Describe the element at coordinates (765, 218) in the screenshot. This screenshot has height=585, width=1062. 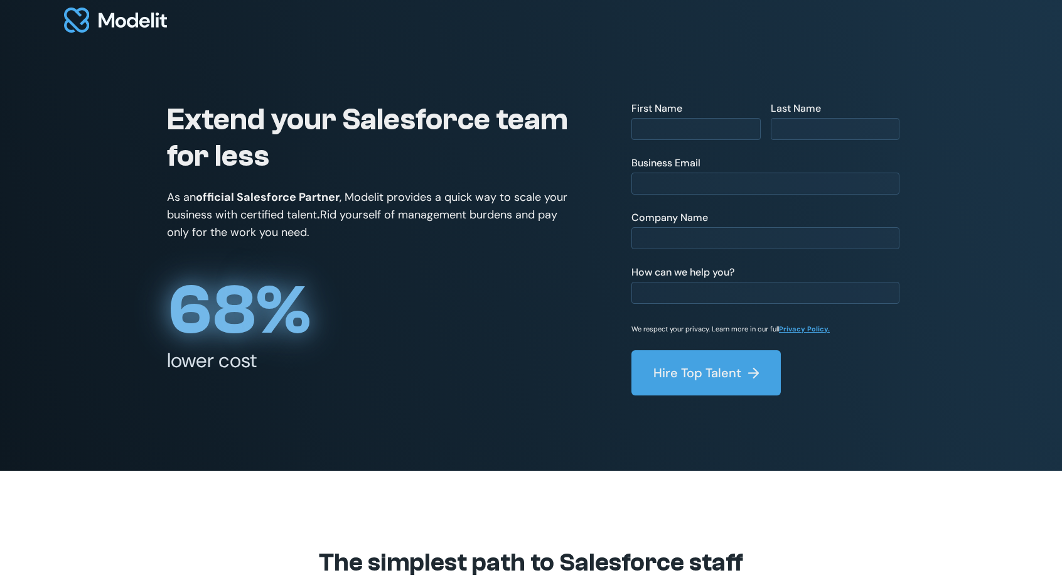
I see `div: Company Name` at that location.